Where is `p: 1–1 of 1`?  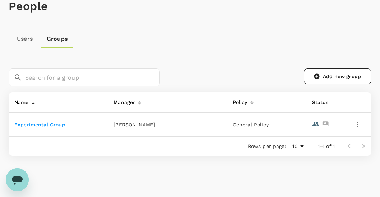
p: 1–1 of 1 is located at coordinates (326, 146).